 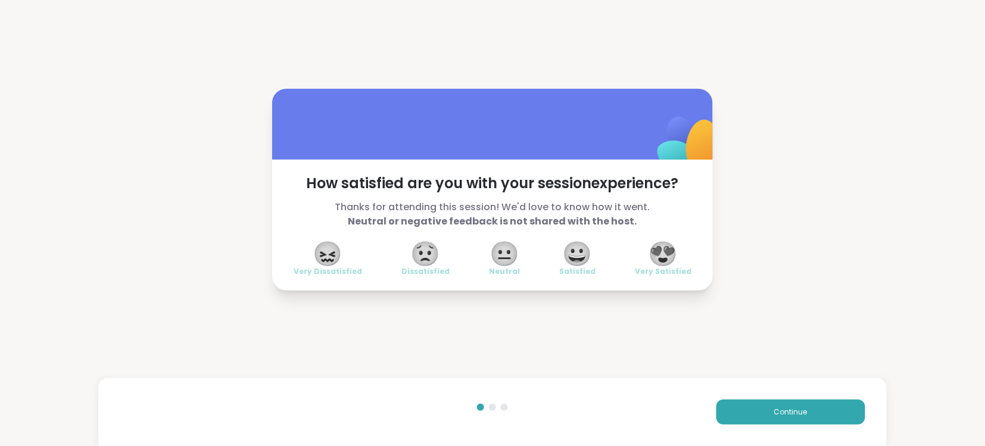 What do you see at coordinates (688, 145) in the screenshot?
I see `img: ShareWell Logomark` at bounding box center [688, 145].